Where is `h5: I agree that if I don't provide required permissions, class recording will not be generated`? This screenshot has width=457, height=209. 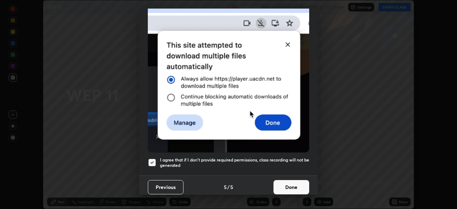
h5: I agree that if I don't provide required permissions, class recording will not be generated is located at coordinates (234, 162).